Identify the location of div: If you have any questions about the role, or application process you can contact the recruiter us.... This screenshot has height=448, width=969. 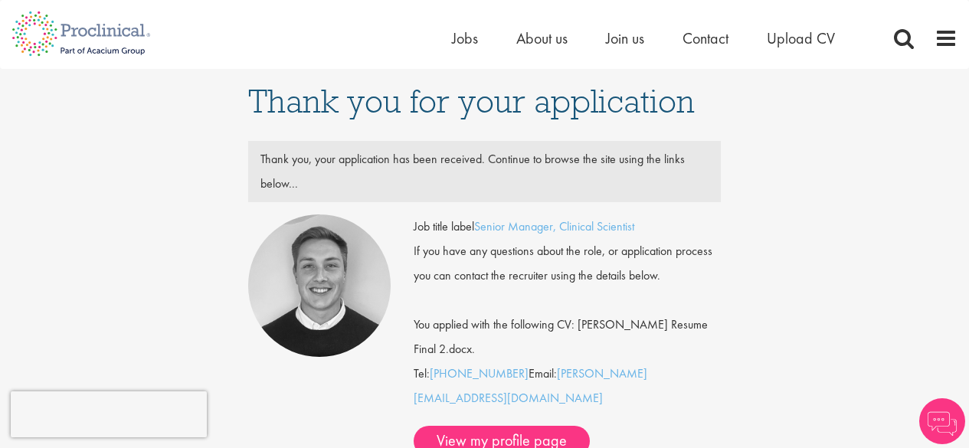
(568, 264).